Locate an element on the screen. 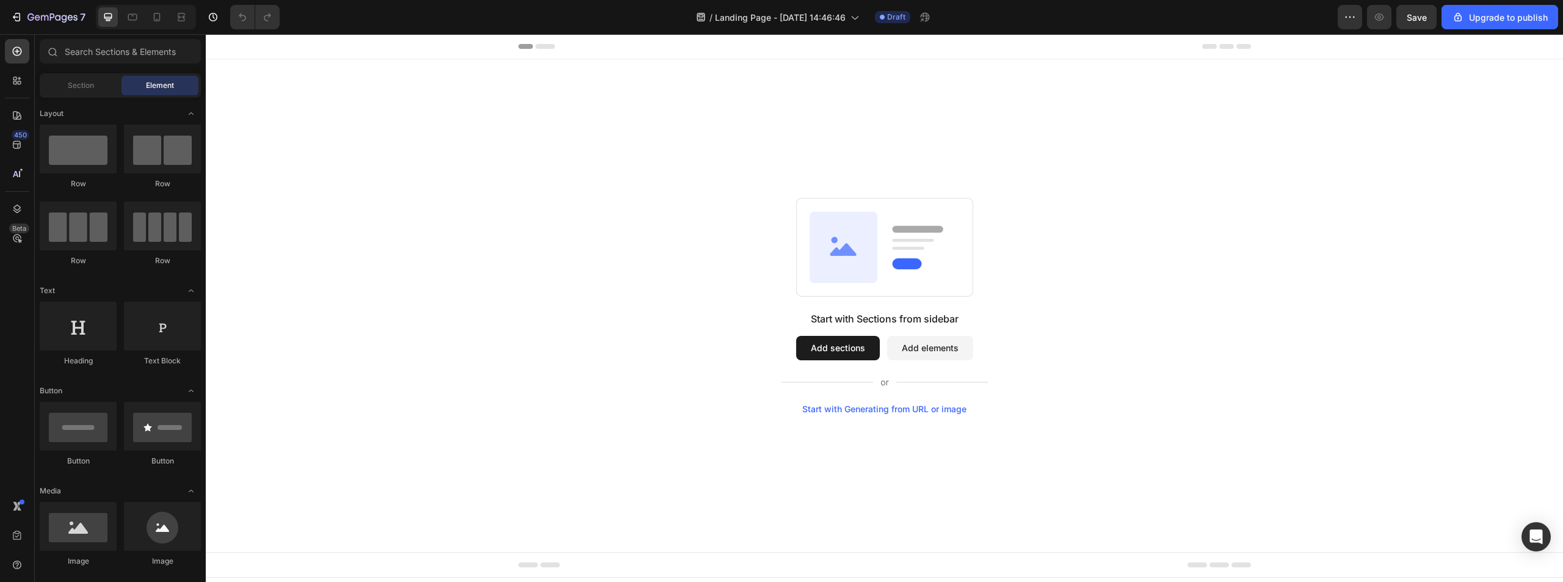  div: 450 is located at coordinates (20, 135).